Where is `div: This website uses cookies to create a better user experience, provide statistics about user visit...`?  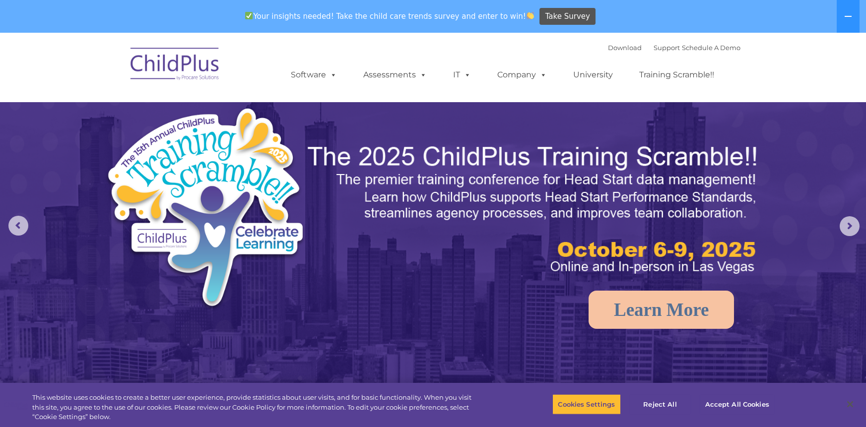 div: This website uses cookies to create a better user experience, provide statistics about user visit... is located at coordinates (254, 407).